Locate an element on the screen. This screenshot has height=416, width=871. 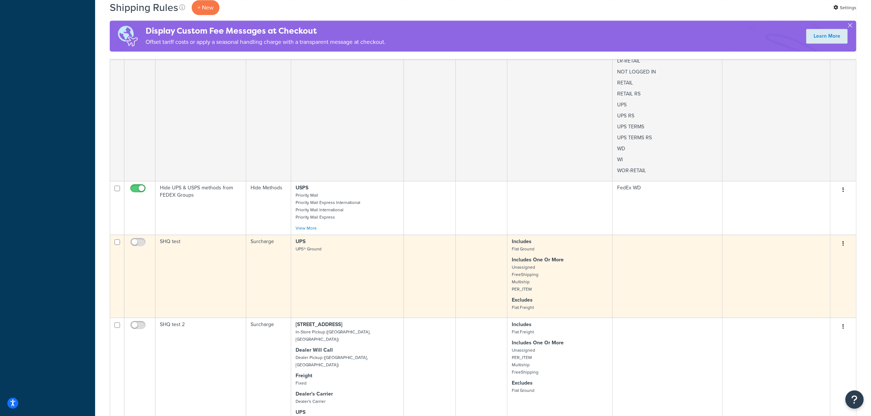
strong: USPS is located at coordinates (302, 188).